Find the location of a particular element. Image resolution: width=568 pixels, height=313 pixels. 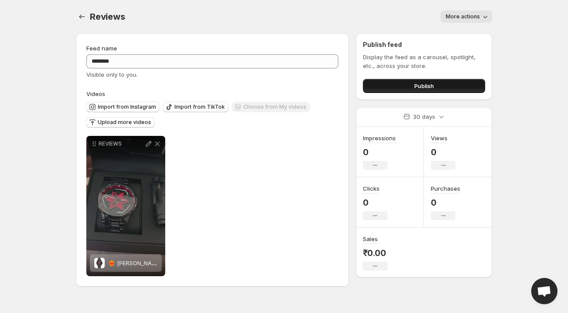

span: Visible only to you. is located at coordinates (112, 75).